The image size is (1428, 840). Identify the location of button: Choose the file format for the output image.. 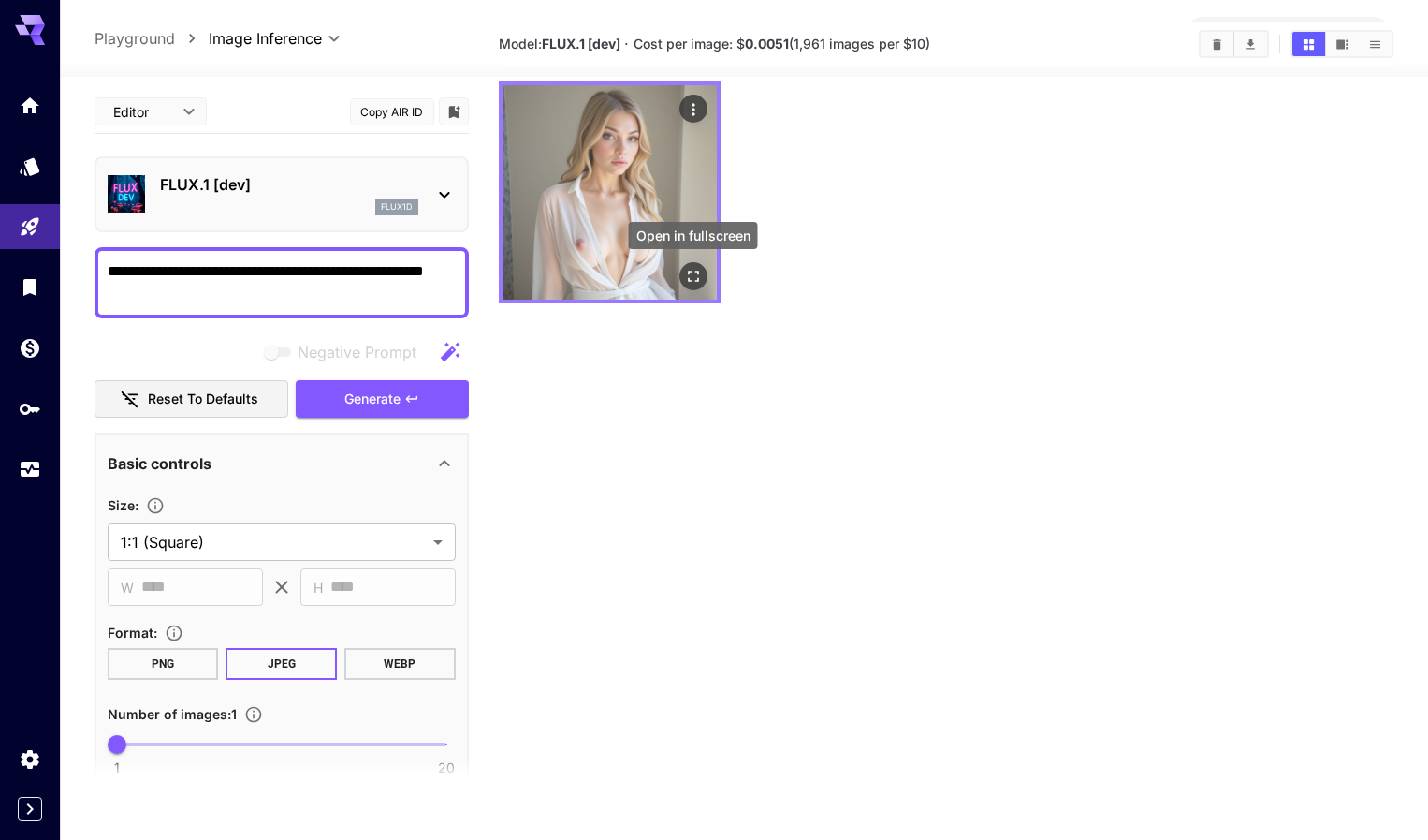
(174, 633).